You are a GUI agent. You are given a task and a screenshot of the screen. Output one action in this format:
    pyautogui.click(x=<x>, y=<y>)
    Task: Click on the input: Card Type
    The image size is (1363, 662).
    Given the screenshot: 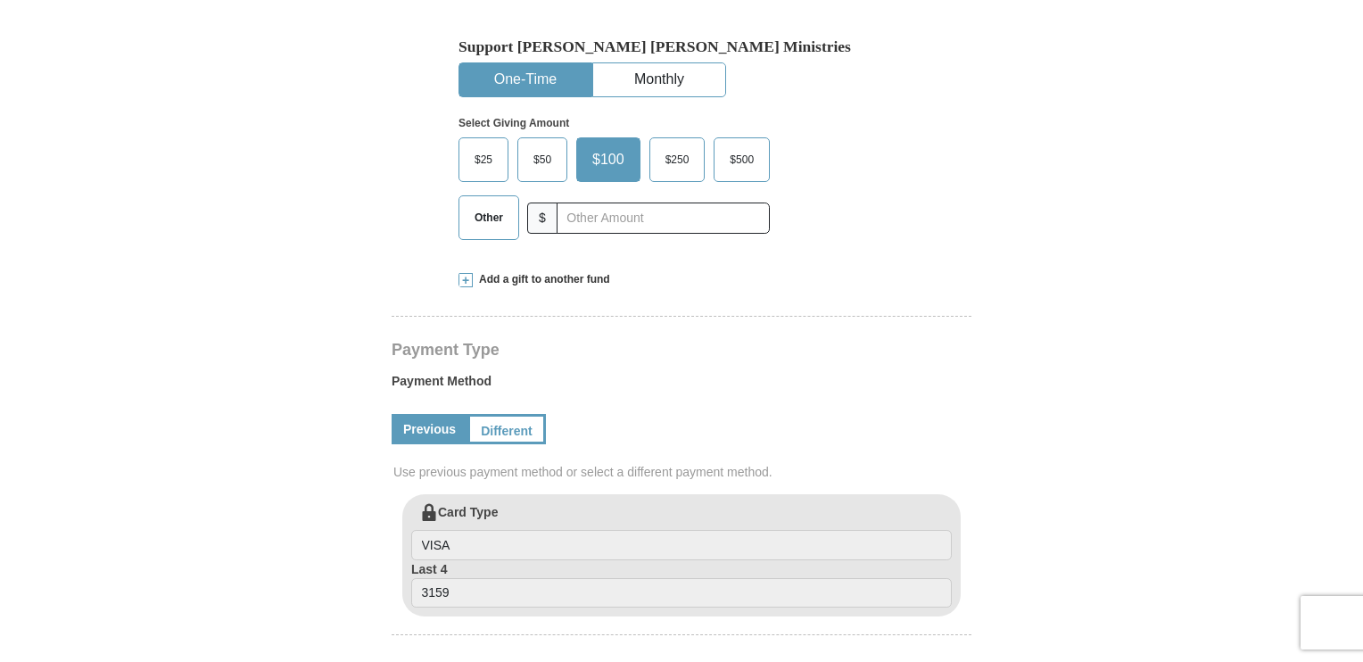 What is the action you would take?
    pyautogui.click(x=681, y=545)
    